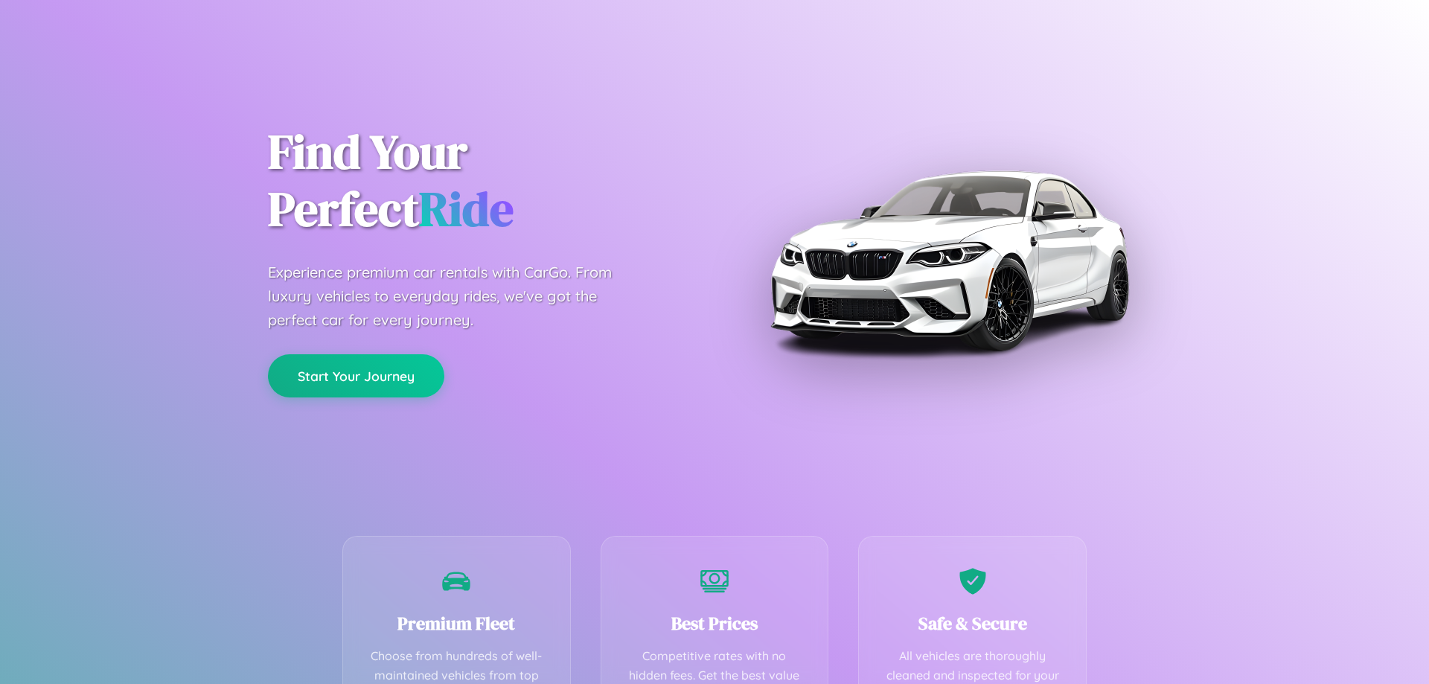  What do you see at coordinates (480, 181) in the screenshot?
I see `h1: Find Your Perfect` at bounding box center [480, 181].